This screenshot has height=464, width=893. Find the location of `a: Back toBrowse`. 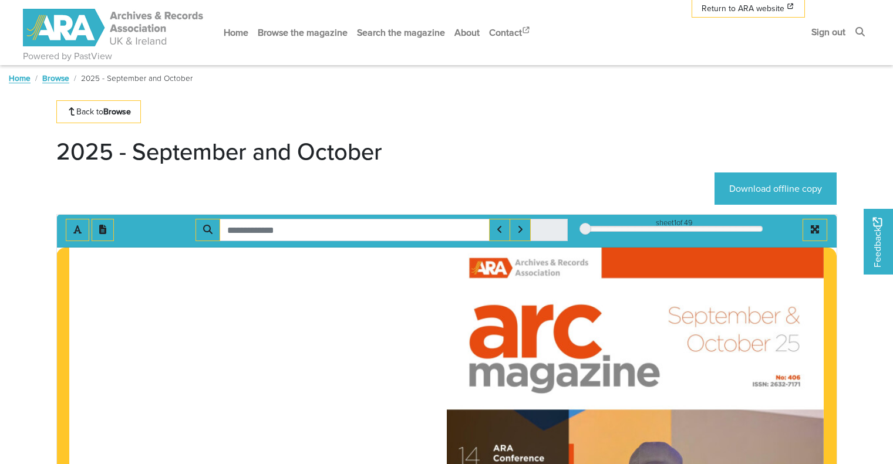

a: Back toBrowse is located at coordinates (99, 112).